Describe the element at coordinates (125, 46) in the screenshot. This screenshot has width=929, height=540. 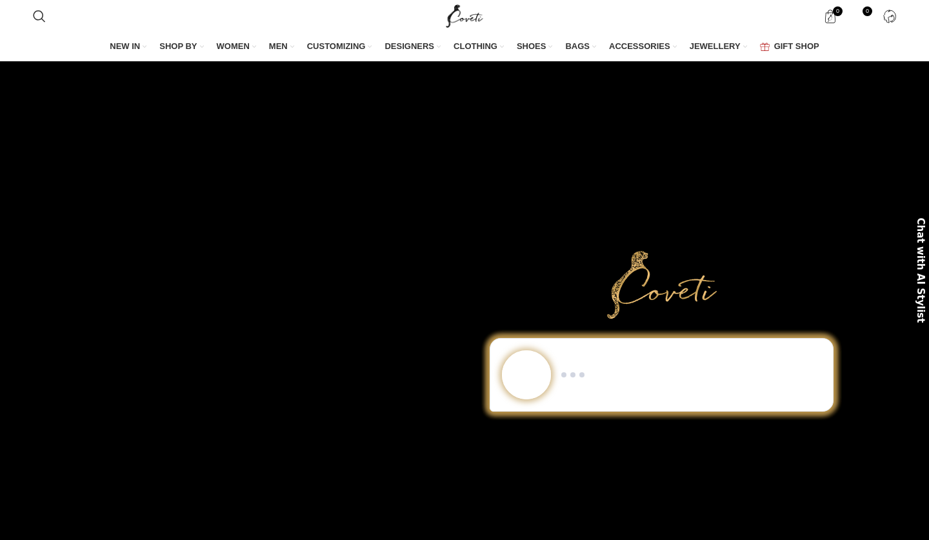
I see `span: NEW IN` at that location.